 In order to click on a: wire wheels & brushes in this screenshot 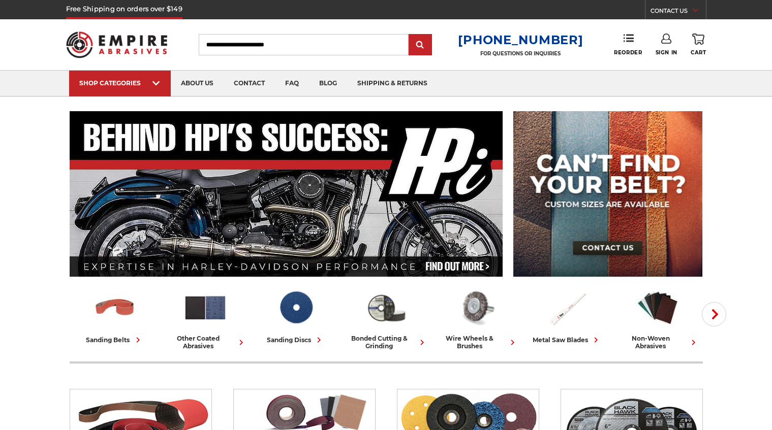, I will do `click(476, 318)`.